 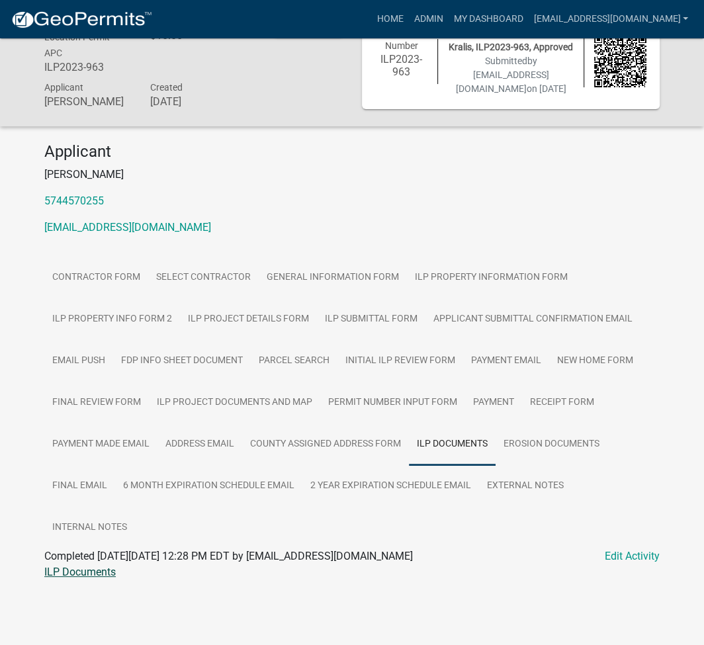 What do you see at coordinates (234, 403) in the screenshot?
I see `a: ILP Project Documents and Map` at bounding box center [234, 403].